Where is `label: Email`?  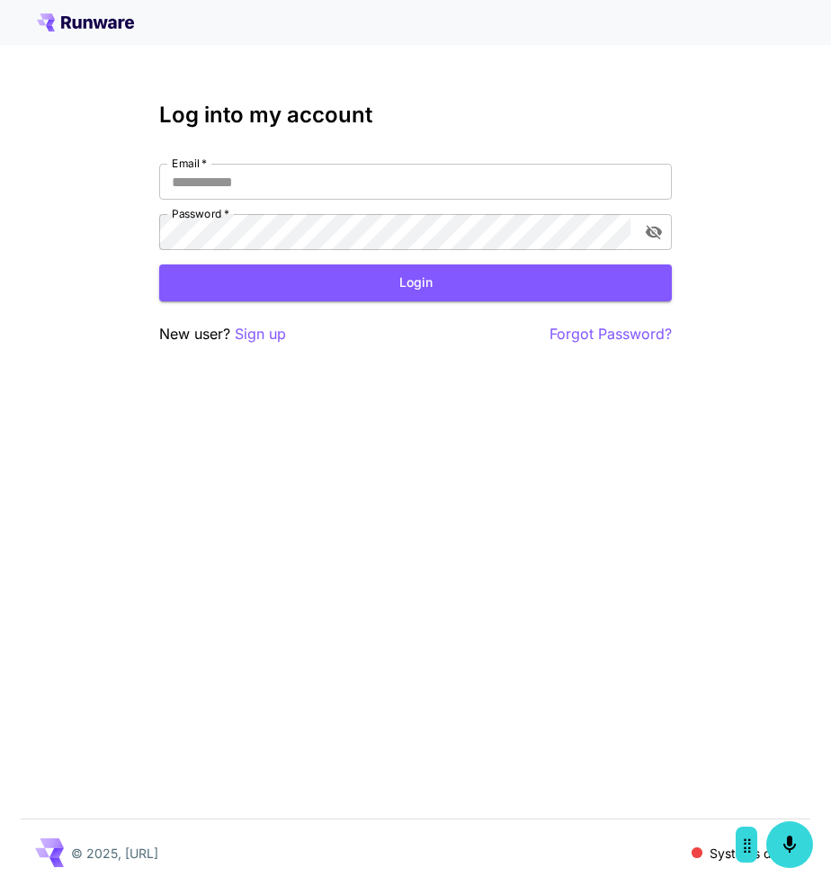 label: Email is located at coordinates (189, 163).